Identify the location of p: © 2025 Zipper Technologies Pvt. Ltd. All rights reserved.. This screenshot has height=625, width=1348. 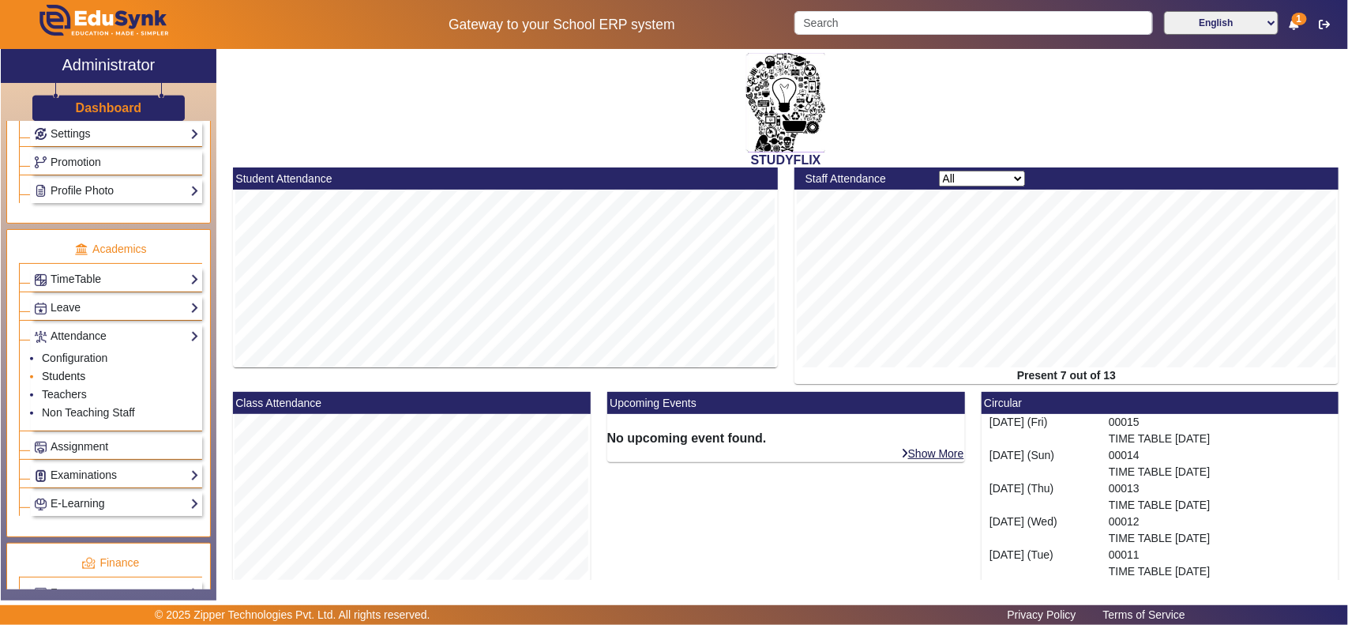
(292, 614).